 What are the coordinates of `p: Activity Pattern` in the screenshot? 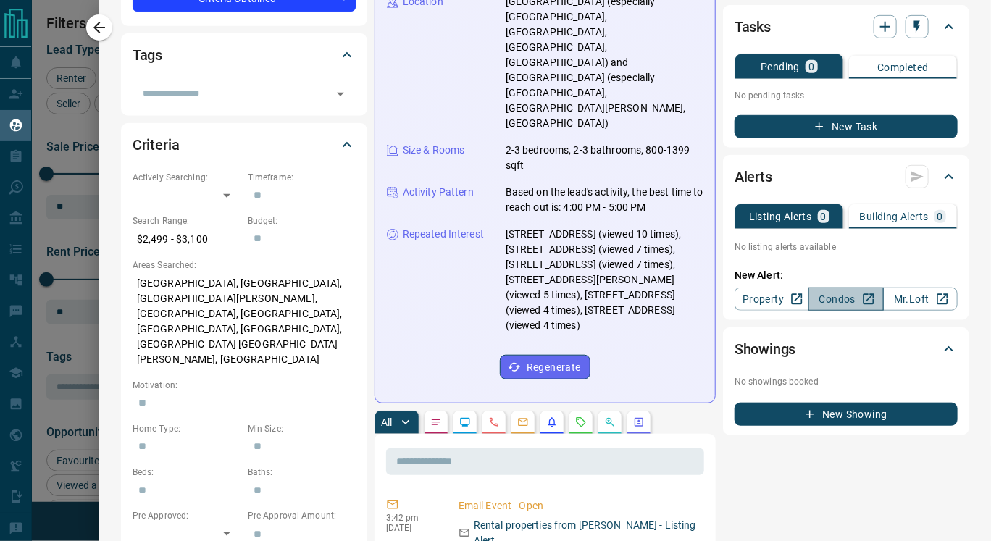 It's located at (438, 192).